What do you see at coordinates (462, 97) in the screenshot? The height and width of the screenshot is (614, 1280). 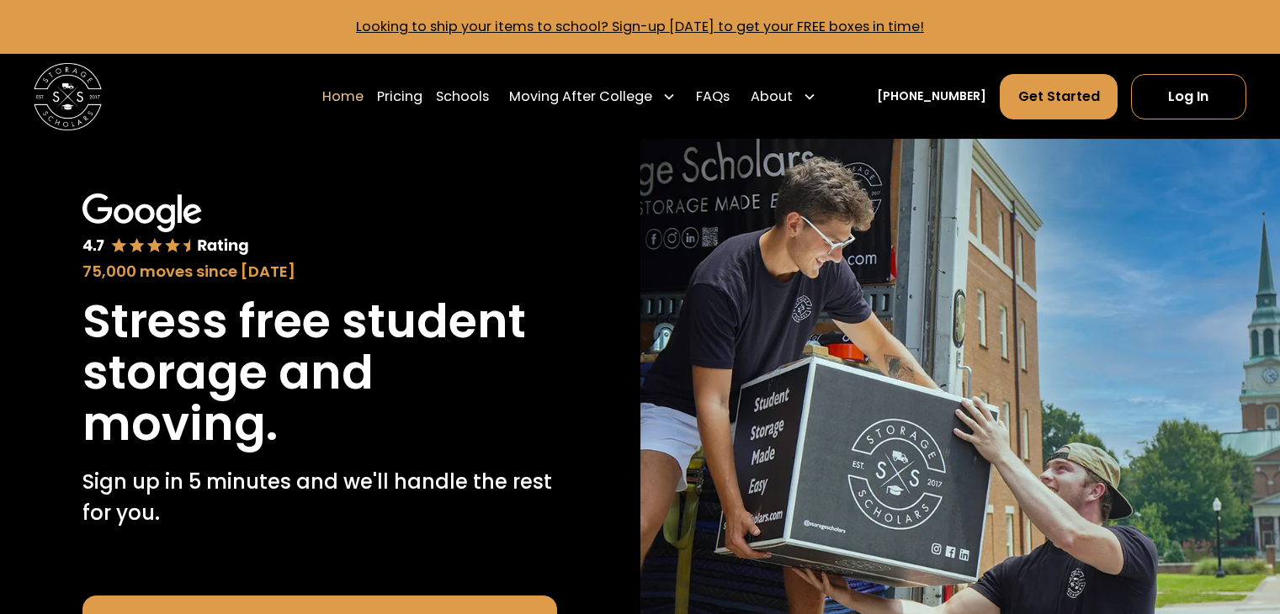 I see `a: Schools` at bounding box center [462, 97].